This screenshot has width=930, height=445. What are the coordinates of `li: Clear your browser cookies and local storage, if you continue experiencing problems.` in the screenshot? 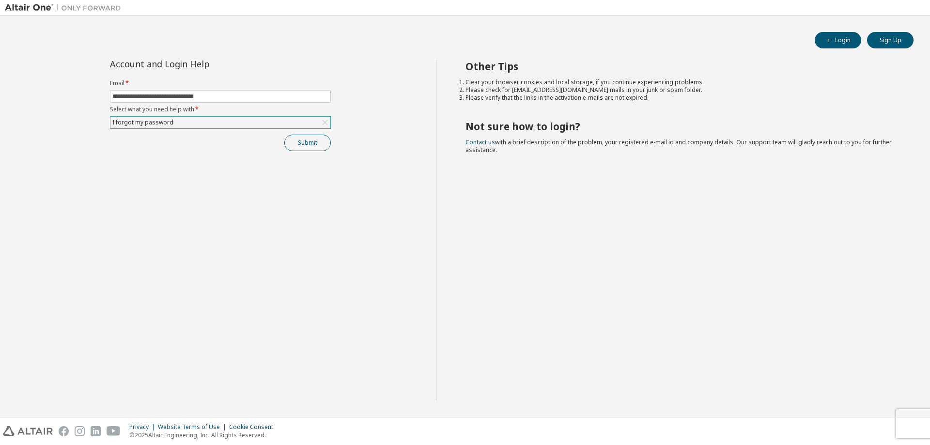 It's located at (681, 82).